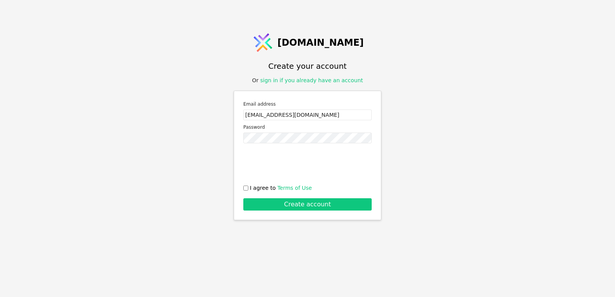 This screenshot has height=297, width=615. I want to click on label: Email address, so click(308, 104).